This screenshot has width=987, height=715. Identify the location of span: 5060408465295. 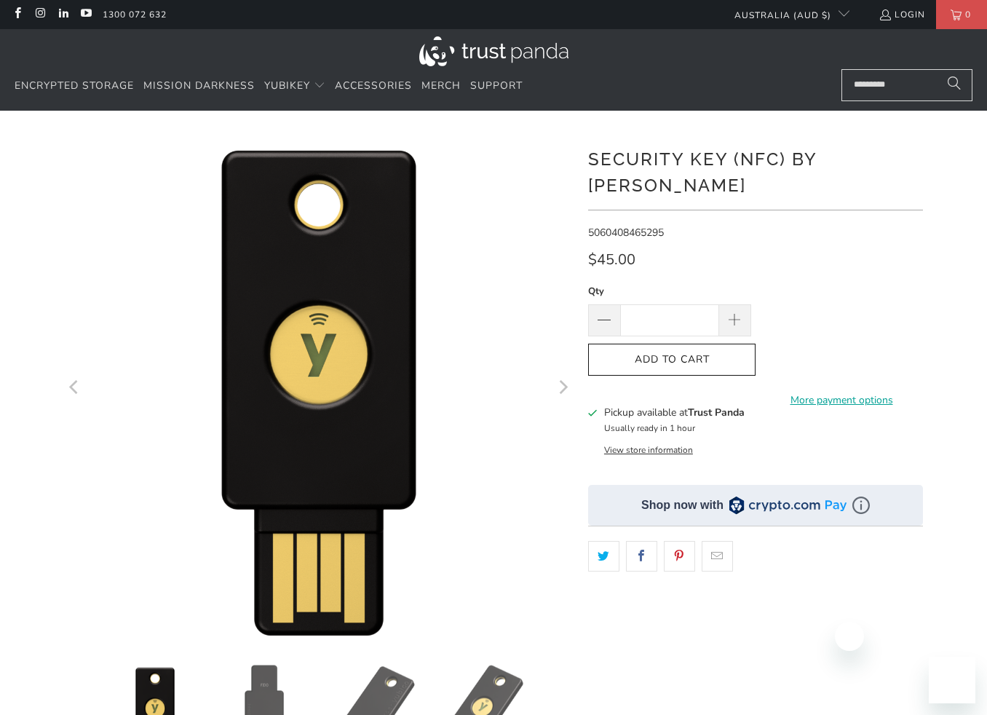
(626, 232).